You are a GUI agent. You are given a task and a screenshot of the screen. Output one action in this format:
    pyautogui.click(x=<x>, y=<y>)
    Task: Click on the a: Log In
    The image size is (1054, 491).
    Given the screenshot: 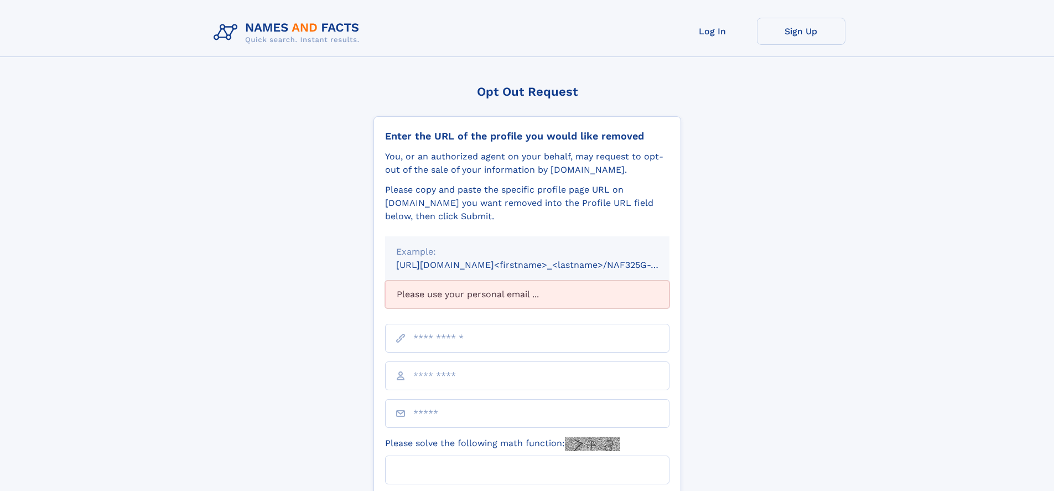 What is the action you would take?
    pyautogui.click(x=713, y=31)
    